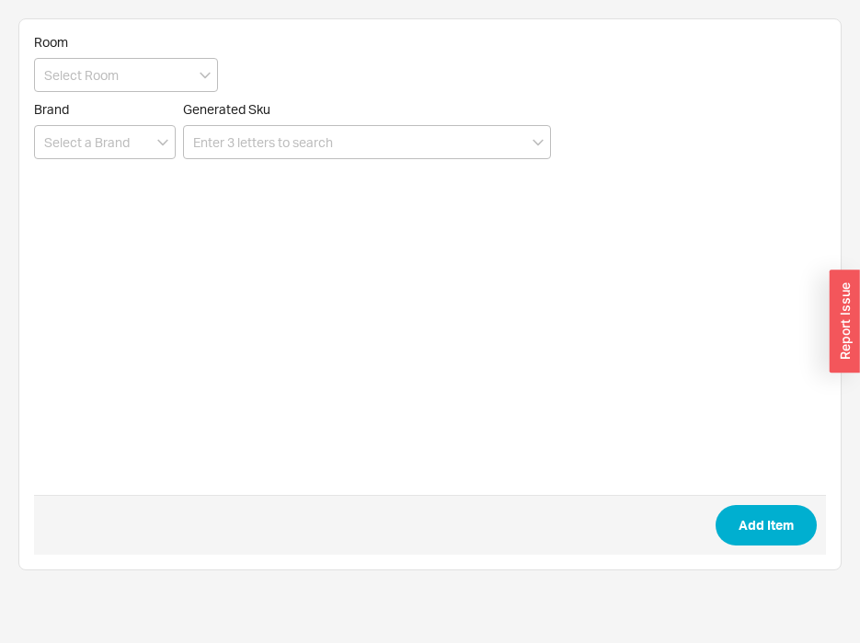  I want to click on span: Generated Sku, so click(226, 109).